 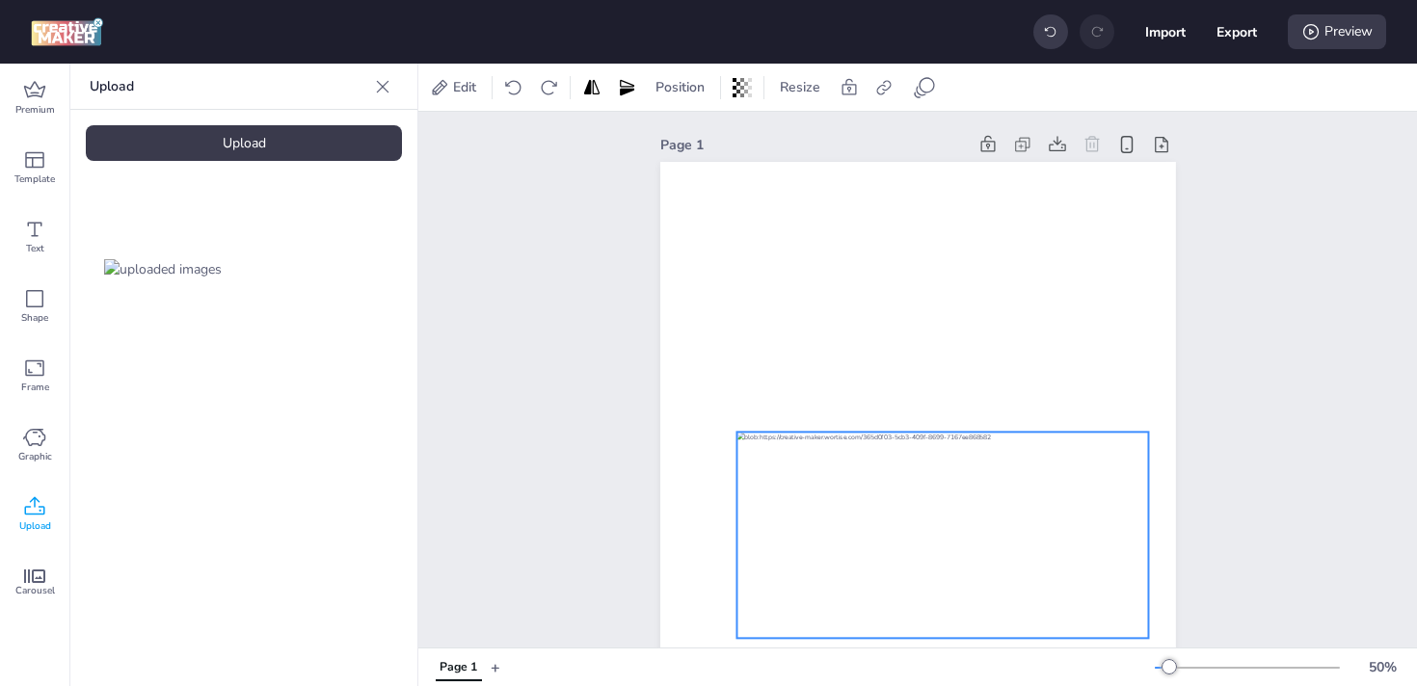 What do you see at coordinates (35, 387) in the screenshot?
I see `span: Frame` at bounding box center [35, 387].